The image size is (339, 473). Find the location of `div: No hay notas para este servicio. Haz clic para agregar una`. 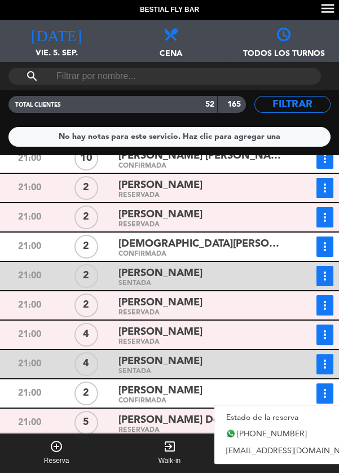

div: No hay notas para este servicio. Haz clic para agregar una is located at coordinates (169, 137).